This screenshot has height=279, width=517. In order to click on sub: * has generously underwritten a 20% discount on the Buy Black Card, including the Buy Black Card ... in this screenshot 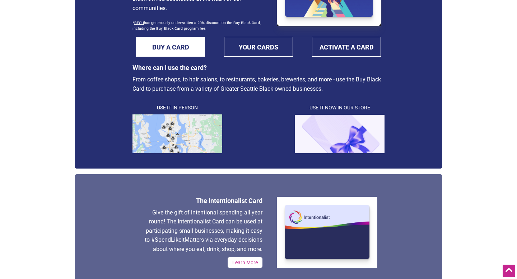, I will do `click(196, 25)`.